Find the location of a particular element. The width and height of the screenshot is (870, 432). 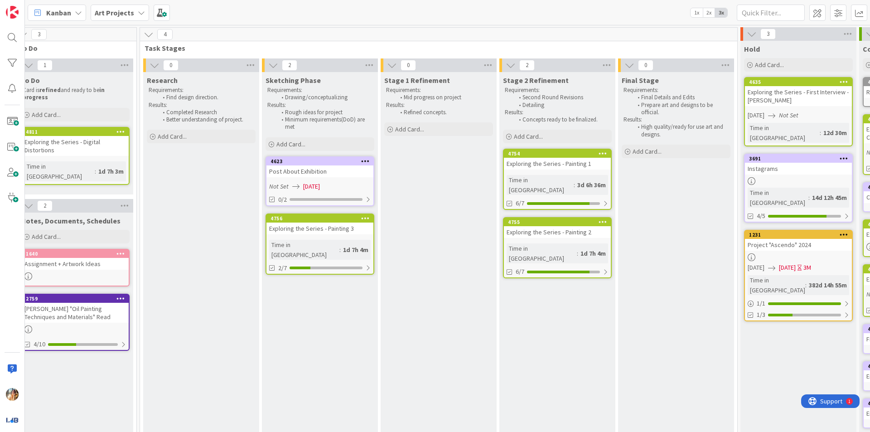

li: Better understanding of project. is located at coordinates (206, 120).